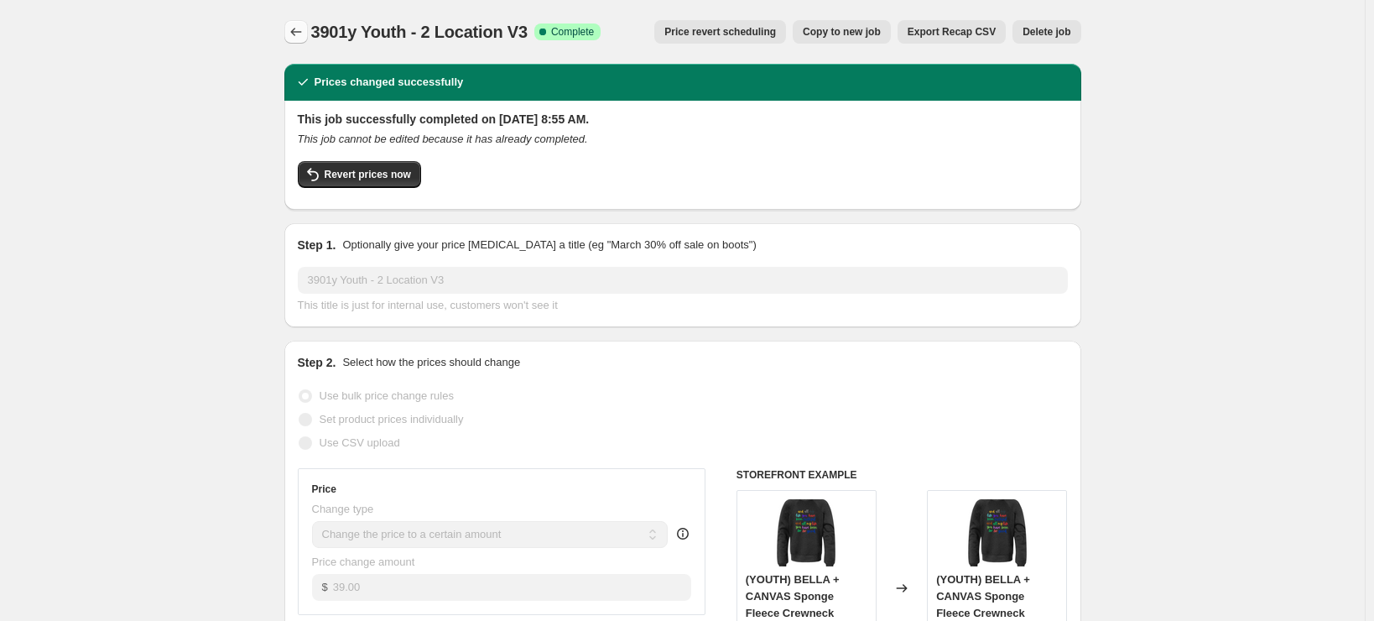 This screenshot has height=621, width=1374. I want to click on button: Delete job, so click(1046, 32).